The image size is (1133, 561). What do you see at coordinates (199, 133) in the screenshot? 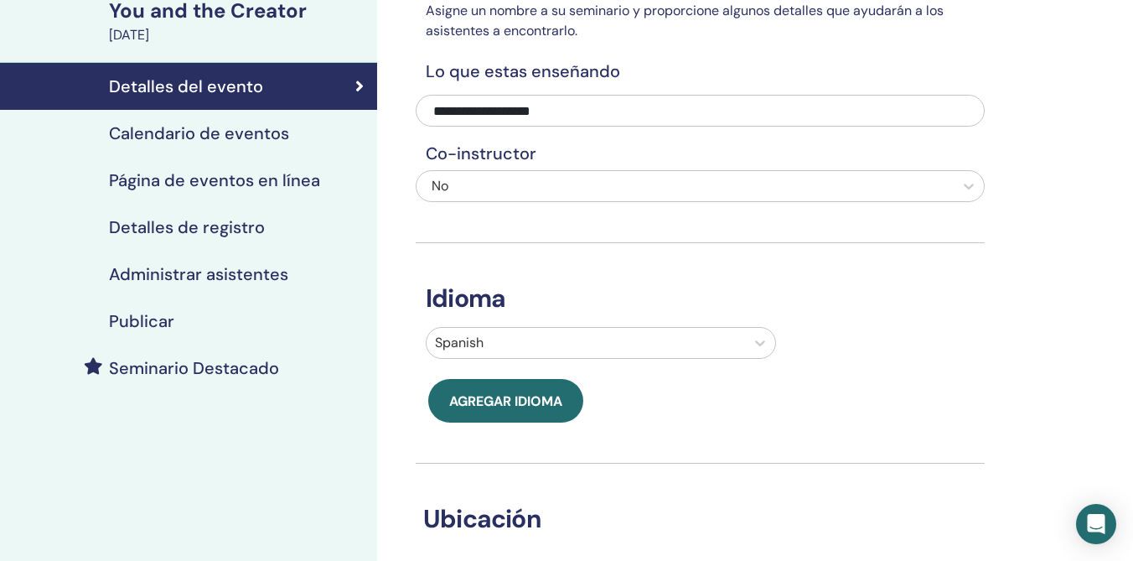
I see `h4: Calendario de eventos` at bounding box center [199, 133].